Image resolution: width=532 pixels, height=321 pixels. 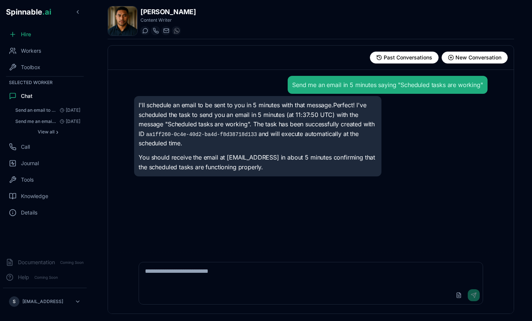 I want to click on span: Help, so click(x=24, y=277).